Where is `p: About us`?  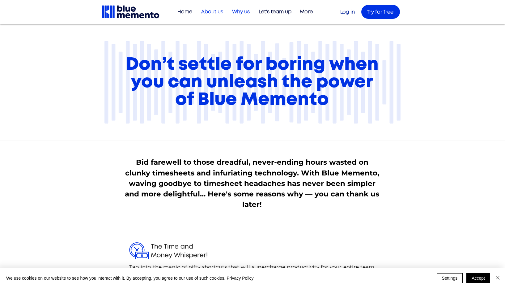
p: About us is located at coordinates (212, 12).